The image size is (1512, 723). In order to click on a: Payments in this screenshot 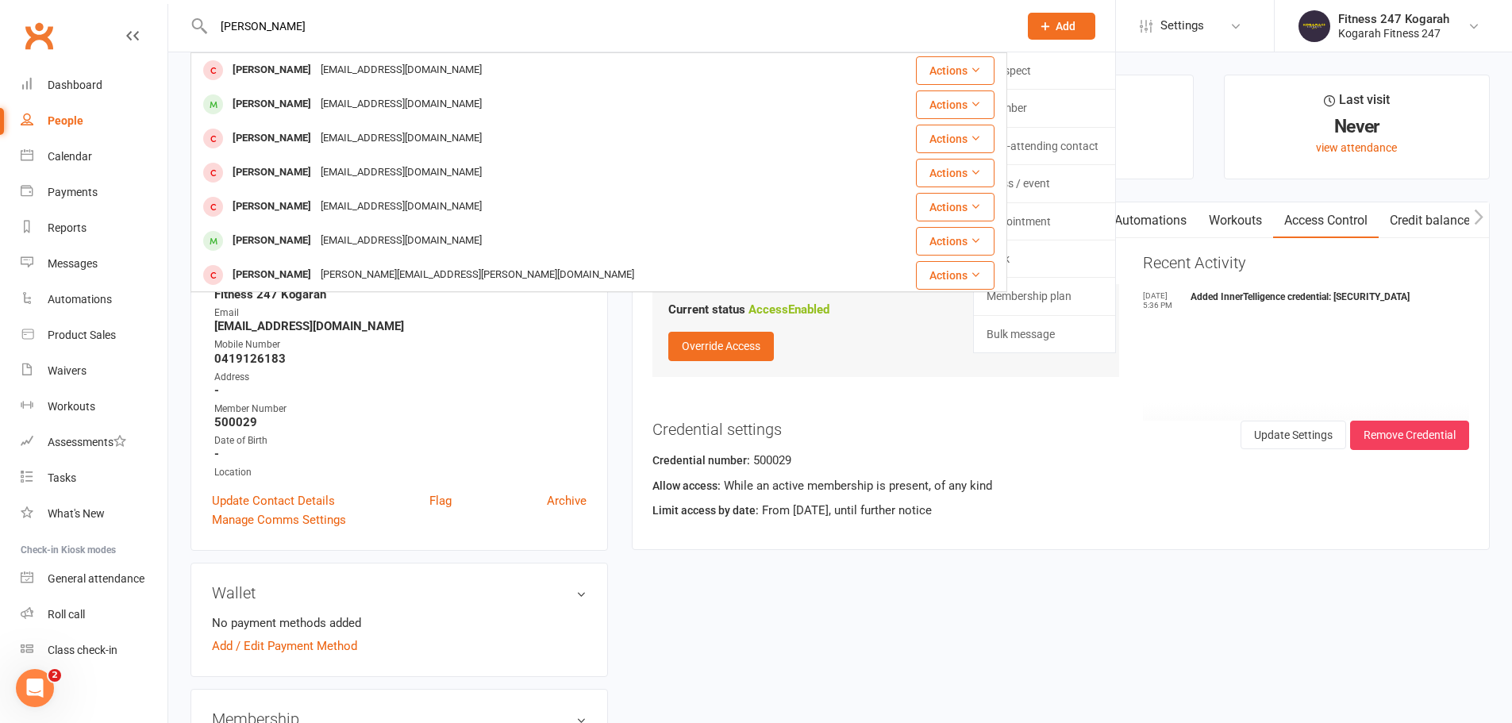, I will do `click(94, 192)`.